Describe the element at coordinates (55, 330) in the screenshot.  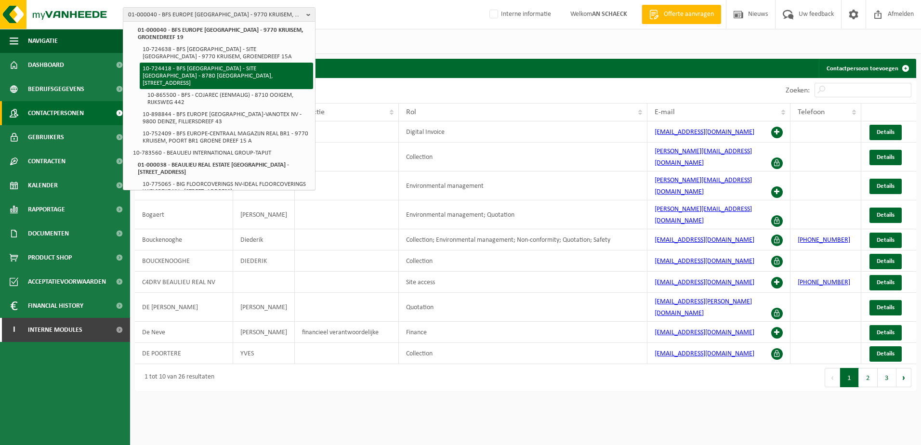
I see `span: Interne modules` at that location.